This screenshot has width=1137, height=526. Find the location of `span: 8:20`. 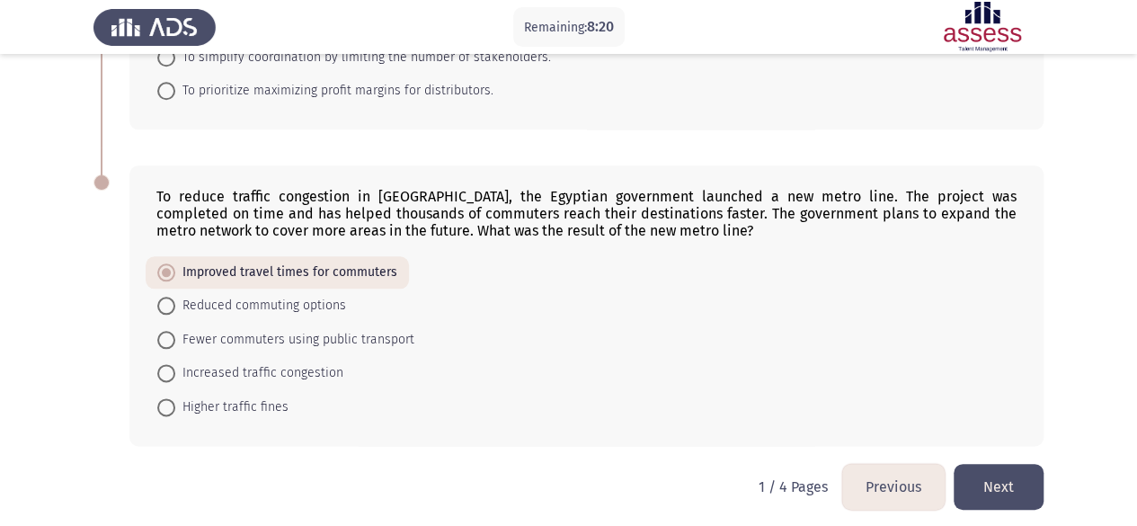

span: 8:20 is located at coordinates (601, 26).